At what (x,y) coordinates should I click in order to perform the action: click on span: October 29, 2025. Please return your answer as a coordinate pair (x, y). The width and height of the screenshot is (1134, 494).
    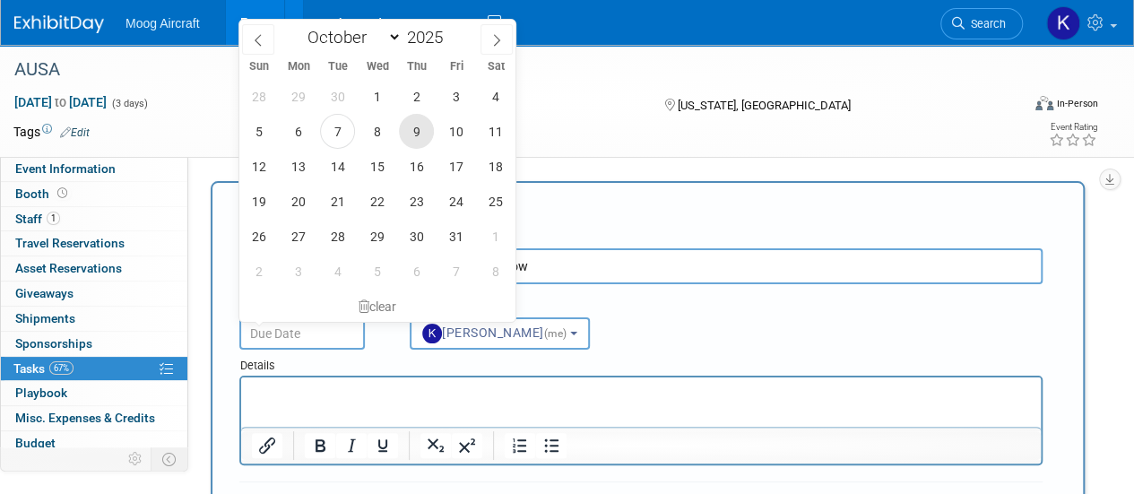
    Looking at the image, I should click on (376, 236).